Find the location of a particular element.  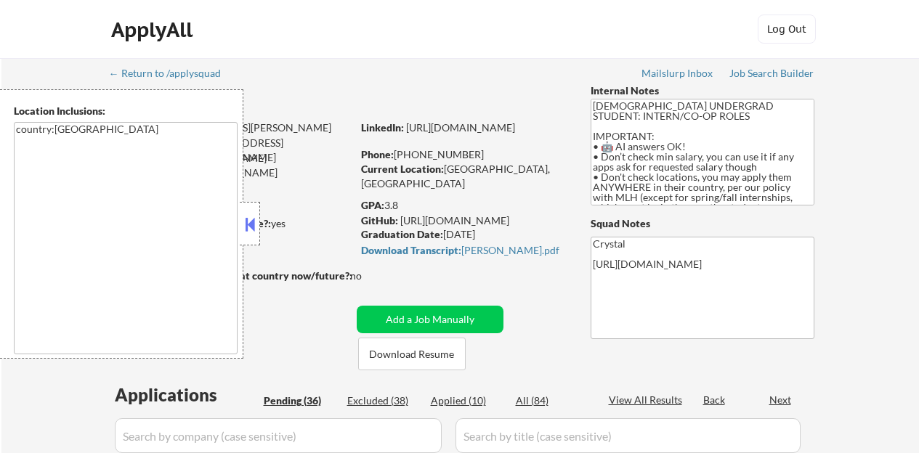

div: Applications is located at coordinates (187, 395).